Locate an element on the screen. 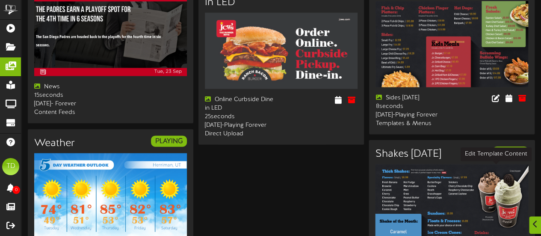  div: Templates & Menus is located at coordinates (410, 124).